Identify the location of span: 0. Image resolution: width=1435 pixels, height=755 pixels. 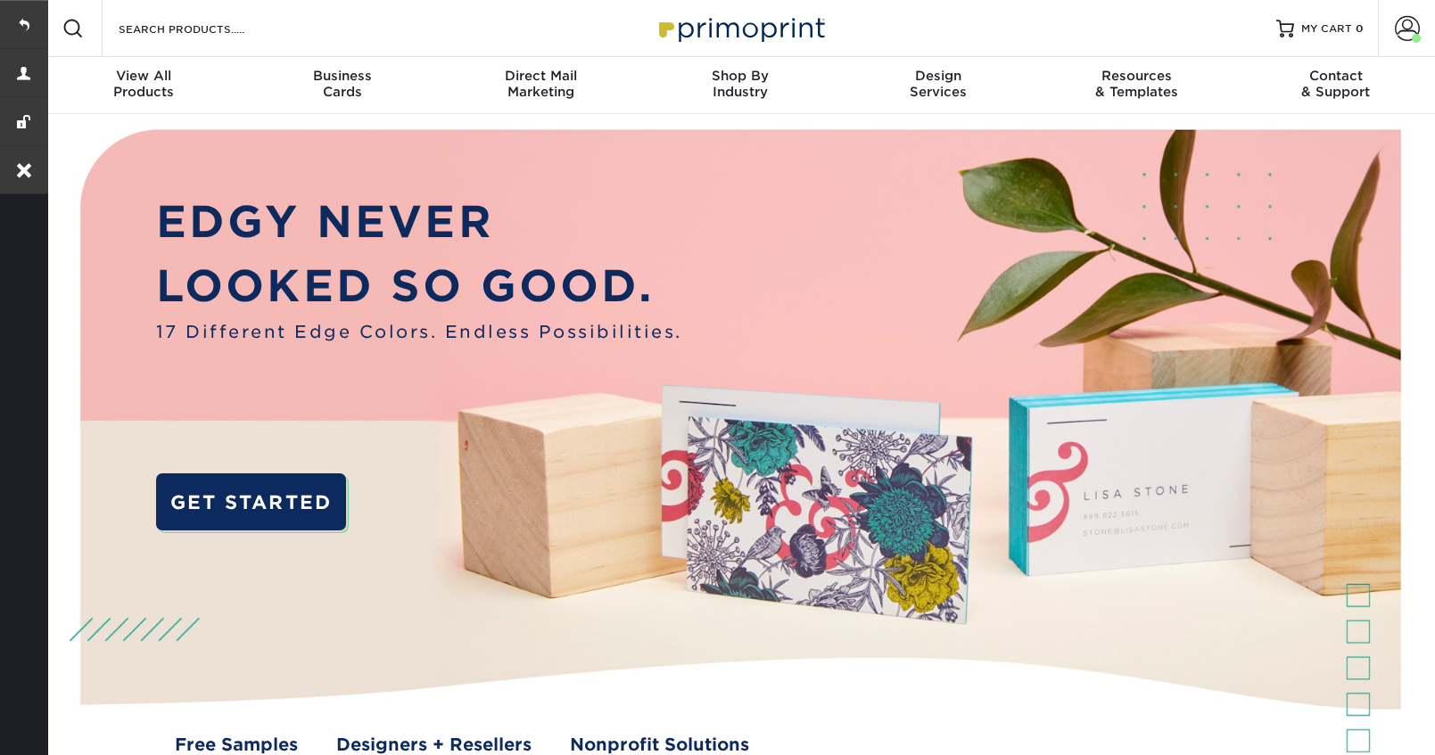
(1359, 29).